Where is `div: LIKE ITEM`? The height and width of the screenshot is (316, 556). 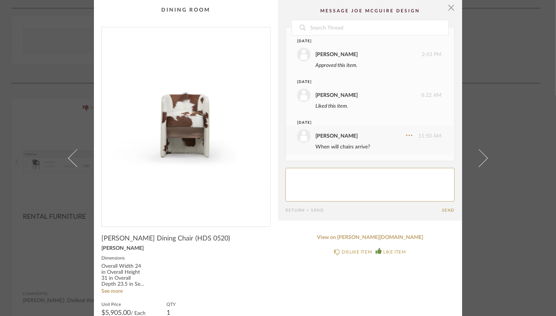
div: LIKE ITEM is located at coordinates (395, 252).